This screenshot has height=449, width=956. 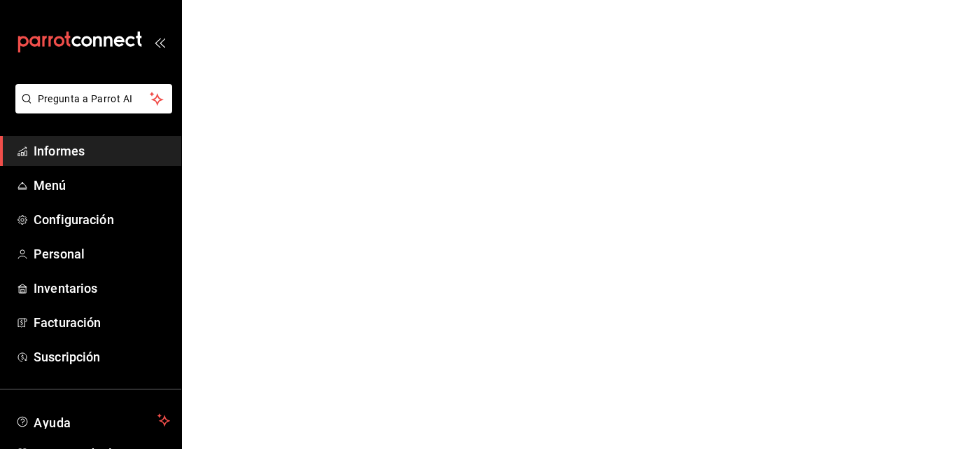 What do you see at coordinates (91, 108) in the screenshot?
I see `a: Pregunta a Parrot AI` at bounding box center [91, 108].